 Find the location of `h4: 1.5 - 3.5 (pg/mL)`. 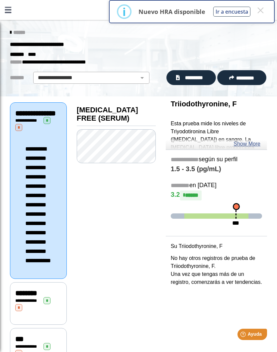

h4: 1.5 - 3.5 (pg/mL) is located at coordinates (216, 169).